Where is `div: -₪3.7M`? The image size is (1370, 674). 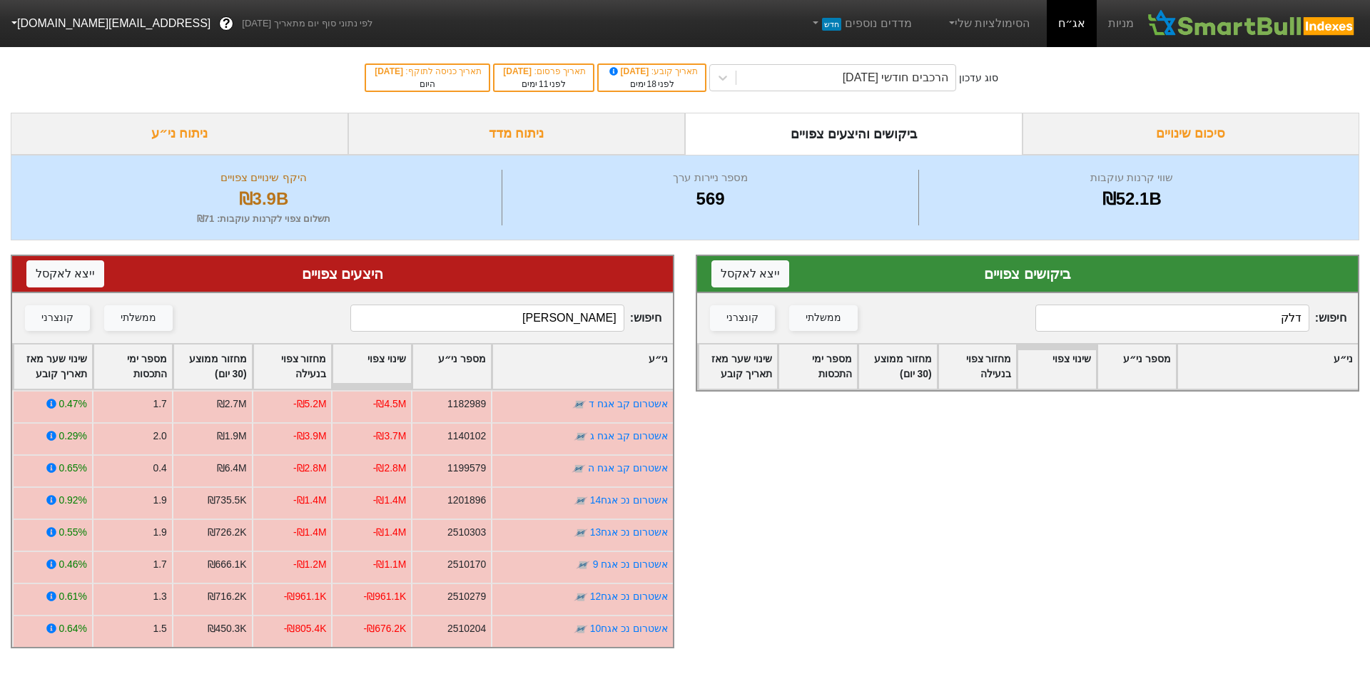
div: -₪3.7M is located at coordinates (390, 436).